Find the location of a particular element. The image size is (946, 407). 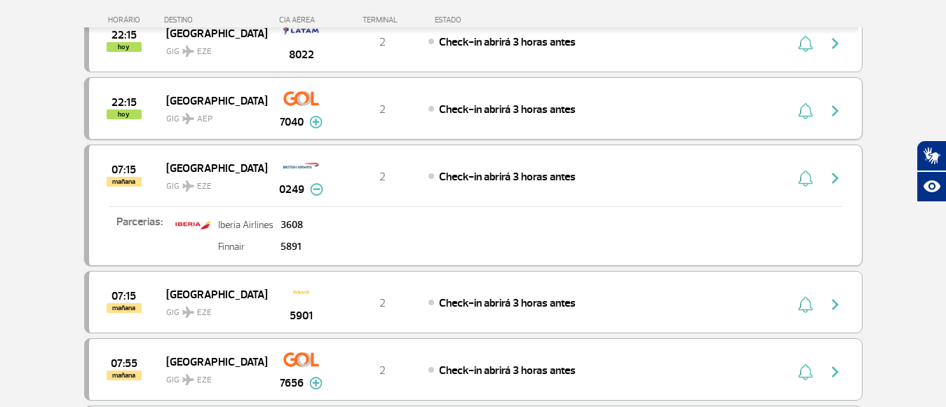

button: Abrir recursos assistivos. is located at coordinates (932, 187).